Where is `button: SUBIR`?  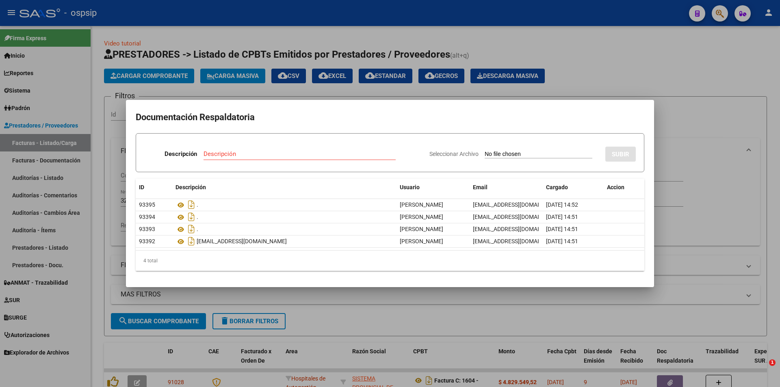 button: SUBIR is located at coordinates (620, 154).